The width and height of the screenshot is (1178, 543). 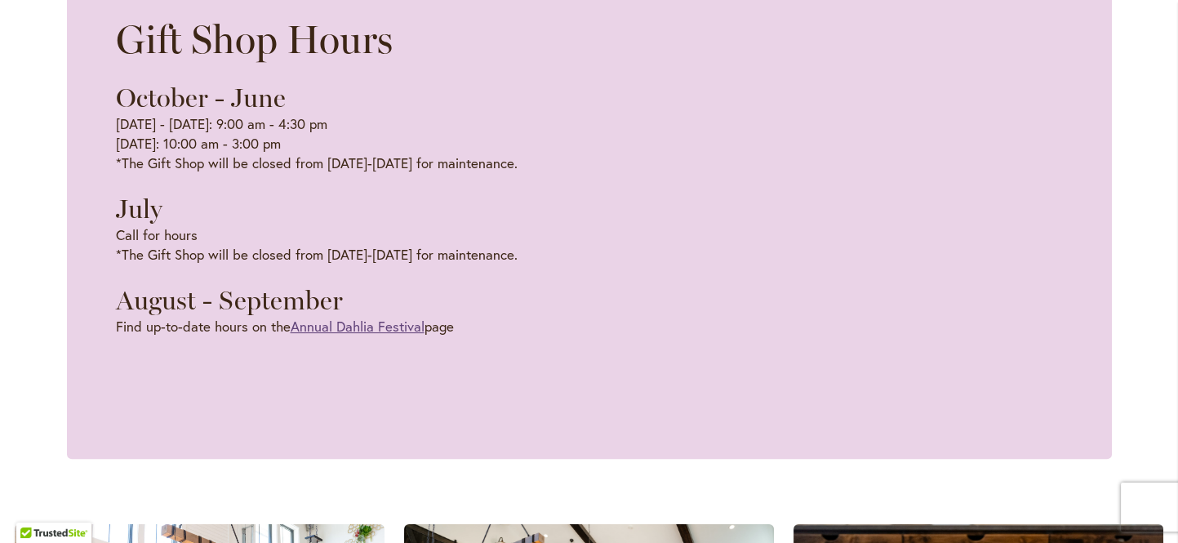 I want to click on h3: October - June, so click(x=317, y=98).